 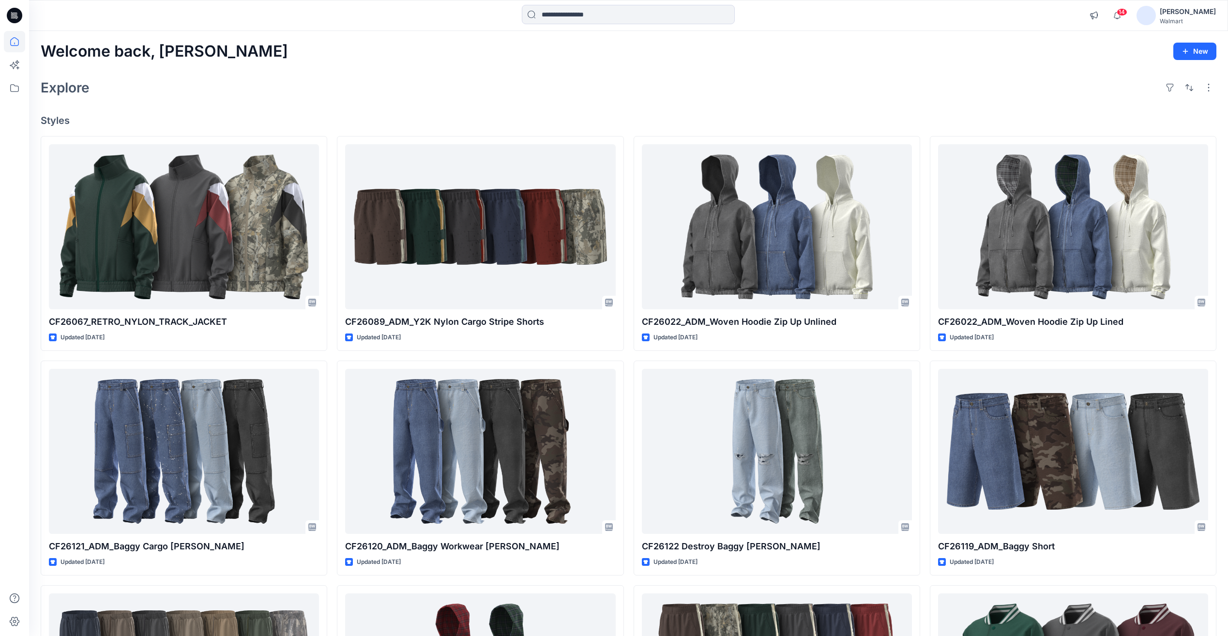 I want to click on h4: Styles, so click(x=628, y=120).